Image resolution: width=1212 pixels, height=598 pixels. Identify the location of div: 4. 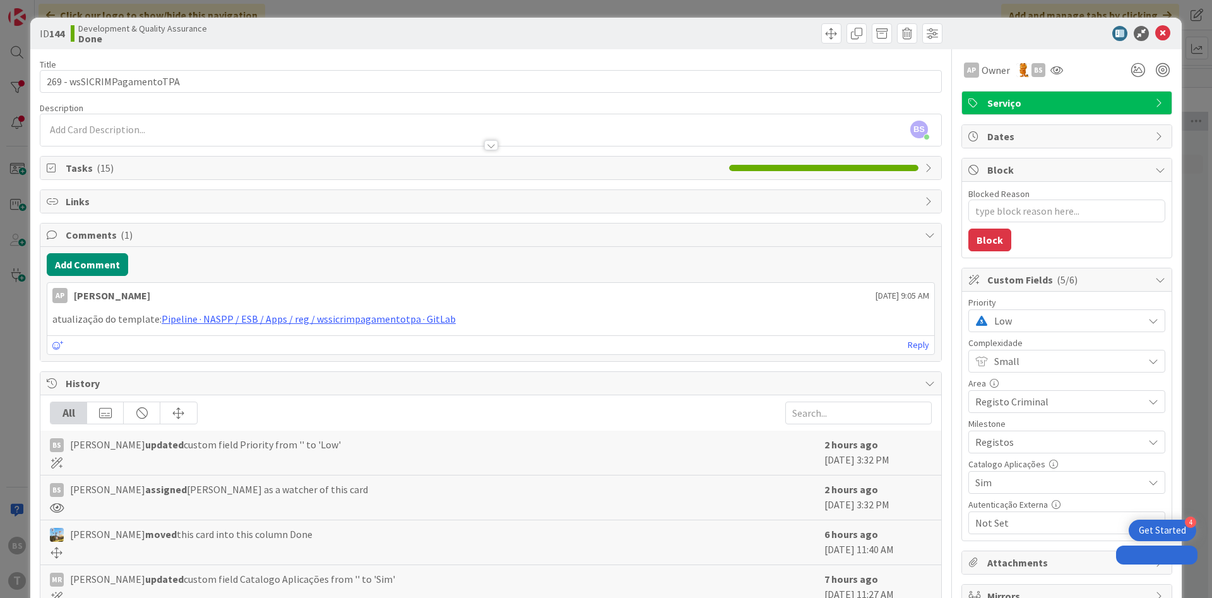
(1190, 522).